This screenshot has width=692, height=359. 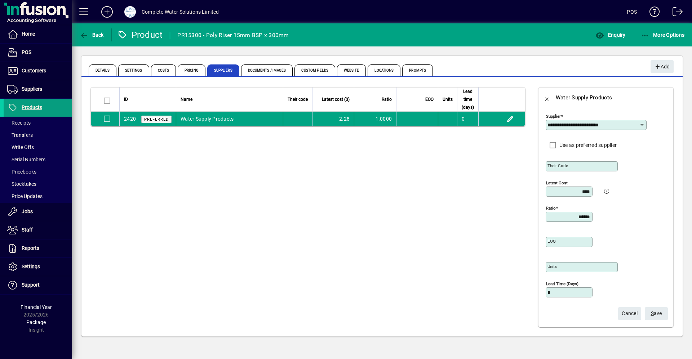 I want to click on a: Knowledge Base, so click(x=652, y=13).